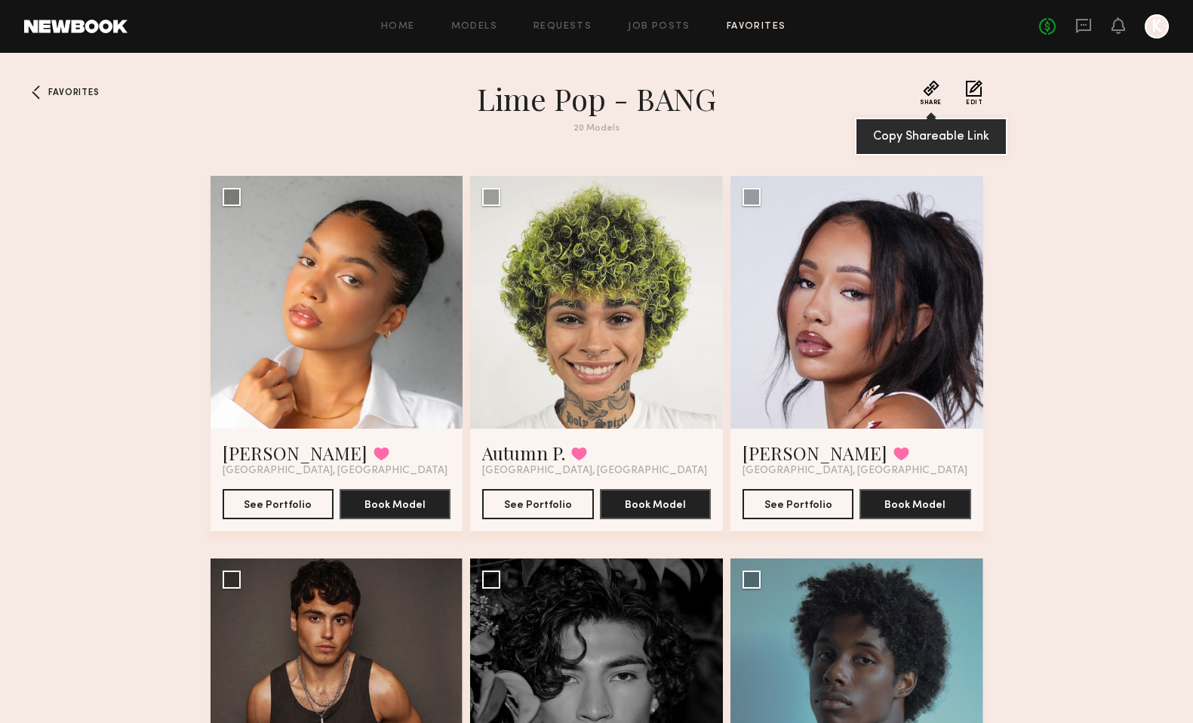  Describe the element at coordinates (597, 99) in the screenshot. I see `h1: Lime Pop - BANG` at that location.